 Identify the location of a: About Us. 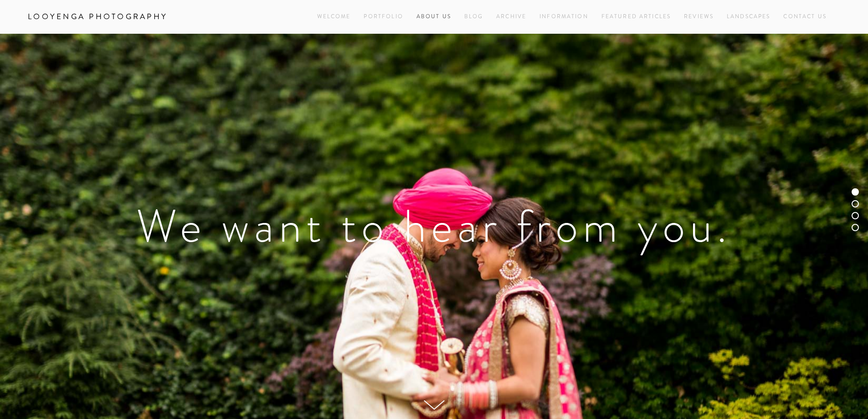
(434, 16).